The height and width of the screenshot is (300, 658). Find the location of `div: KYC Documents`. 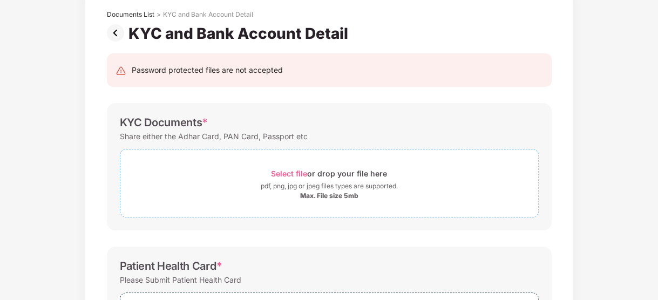

div: KYC Documents is located at coordinates (164, 123).